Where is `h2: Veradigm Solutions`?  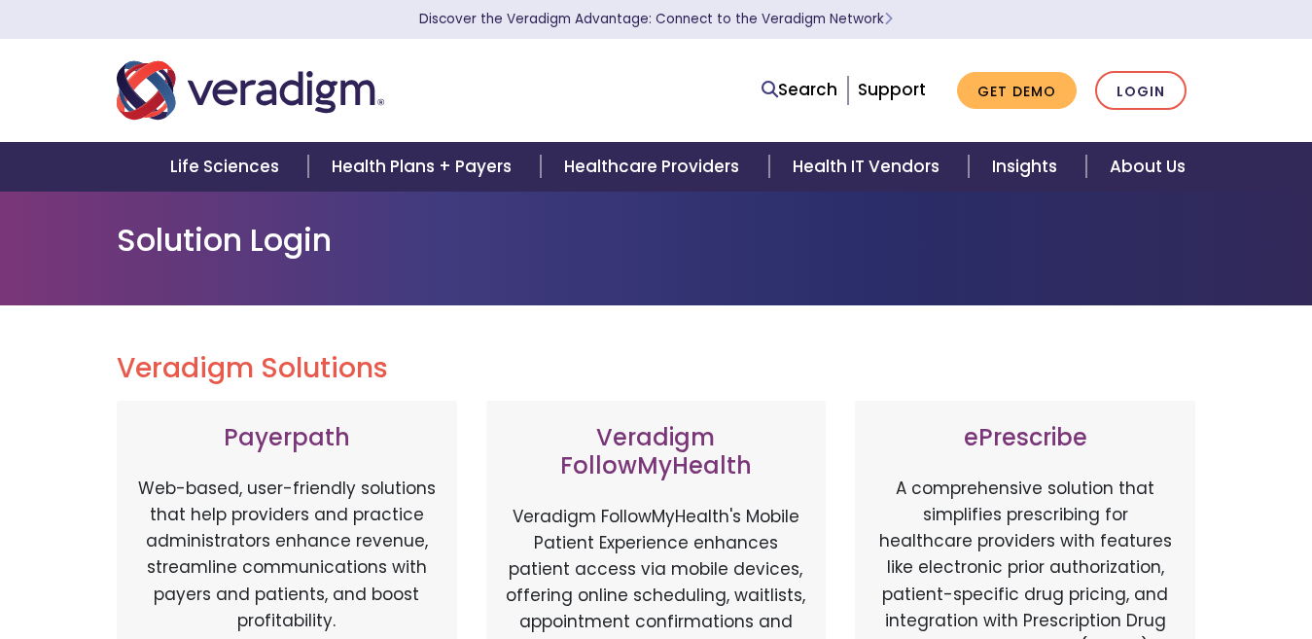 h2: Veradigm Solutions is located at coordinates (656, 368).